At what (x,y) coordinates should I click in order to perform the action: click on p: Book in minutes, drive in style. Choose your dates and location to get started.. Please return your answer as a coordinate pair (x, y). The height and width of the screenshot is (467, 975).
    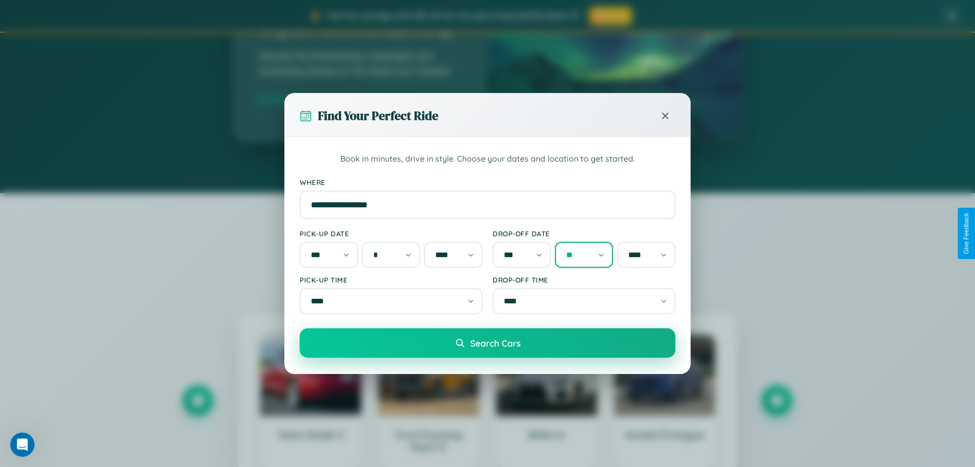
    Looking at the image, I should click on (487, 159).